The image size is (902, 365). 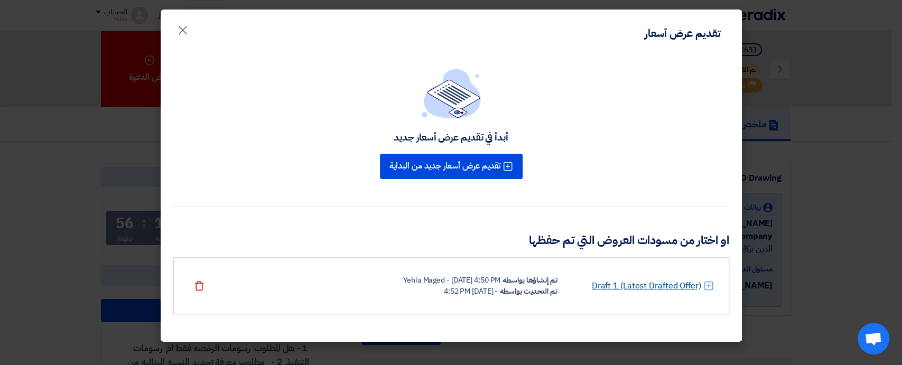 What do you see at coordinates (451, 166) in the screenshot?
I see `button: تقديم عرض أسعار جديد من البداية` at bounding box center [451, 166].